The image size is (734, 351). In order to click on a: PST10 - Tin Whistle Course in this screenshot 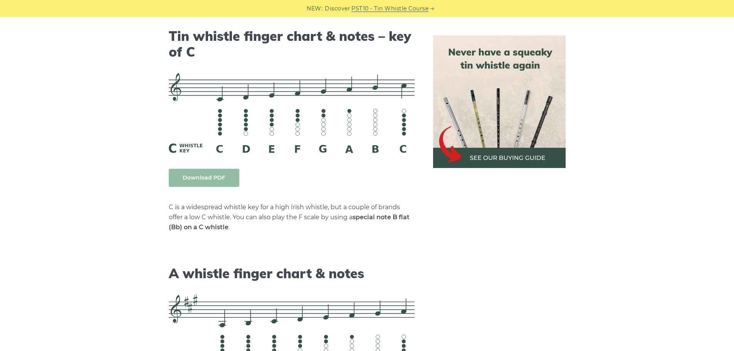, I will do `click(390, 8)`.